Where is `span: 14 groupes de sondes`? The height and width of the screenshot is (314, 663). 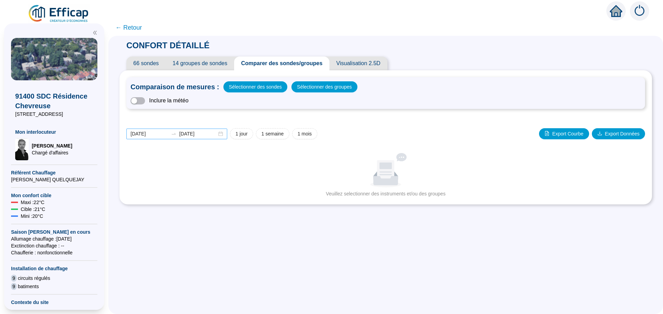 span: 14 groupes de sondes is located at coordinates (200, 64).